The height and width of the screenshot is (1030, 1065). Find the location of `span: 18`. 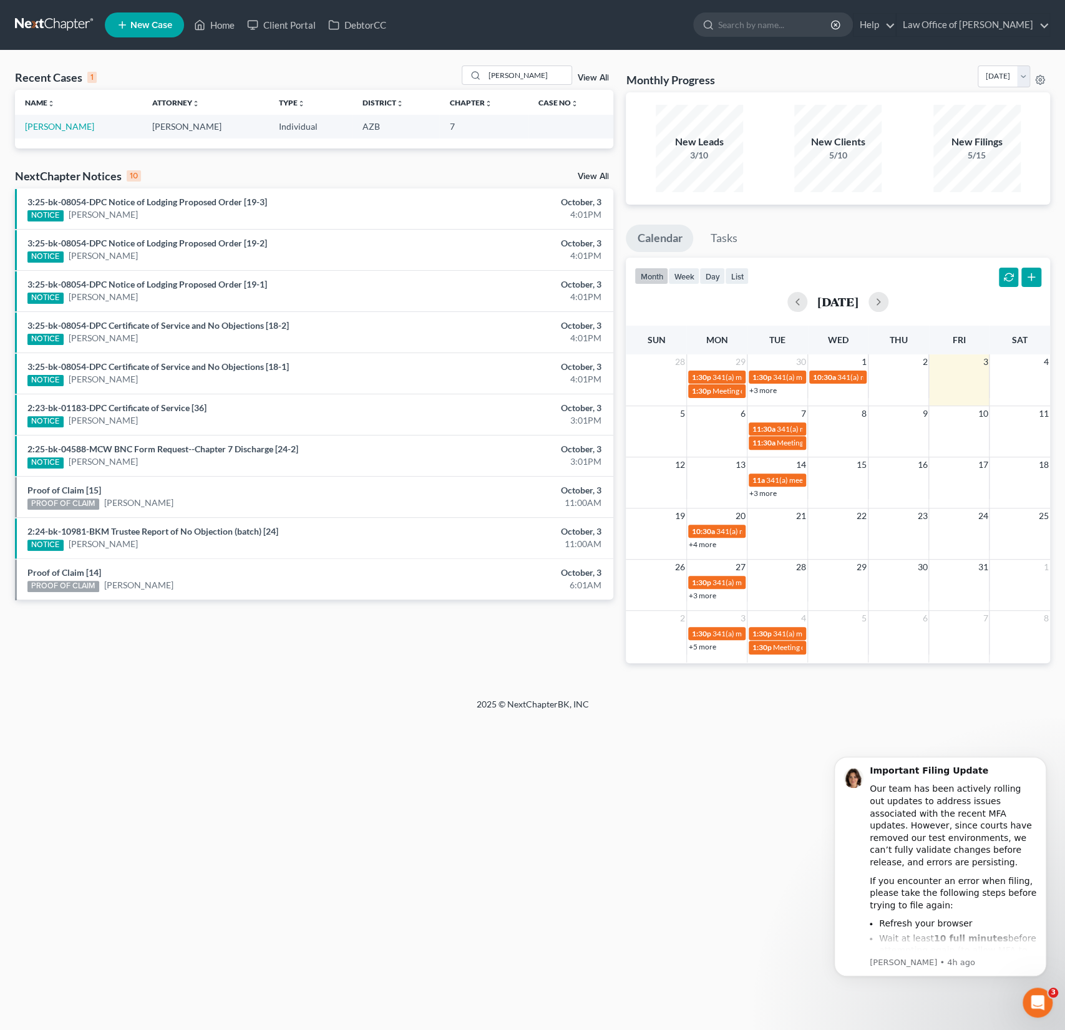

span: 18 is located at coordinates (1044, 465).